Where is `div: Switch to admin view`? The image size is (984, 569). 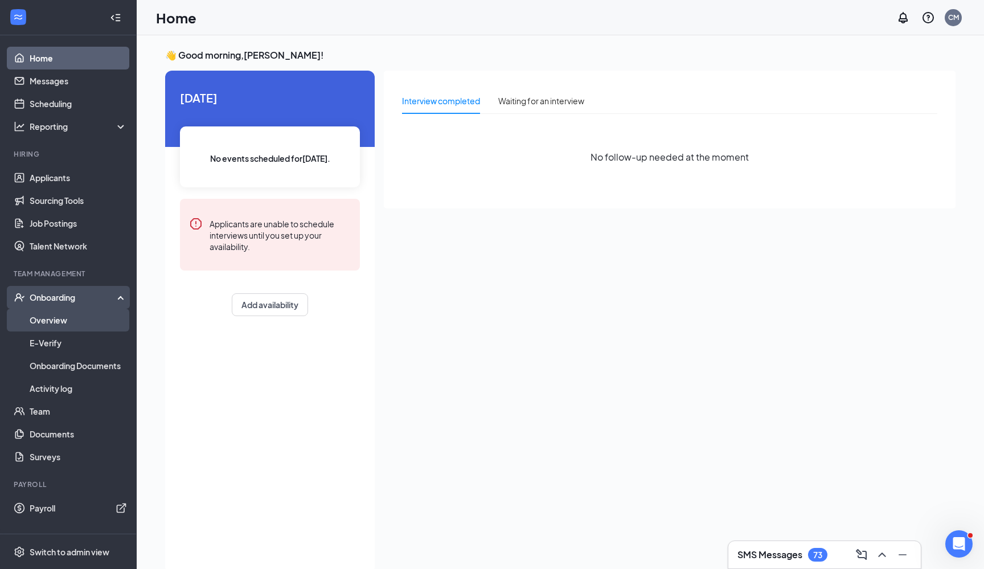
div: Switch to admin view is located at coordinates (69, 552).